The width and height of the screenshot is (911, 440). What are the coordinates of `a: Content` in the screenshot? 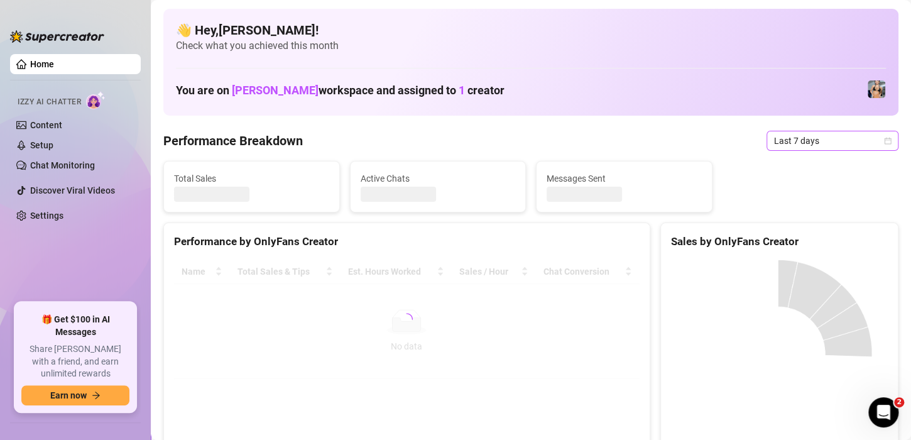 It's located at (46, 125).